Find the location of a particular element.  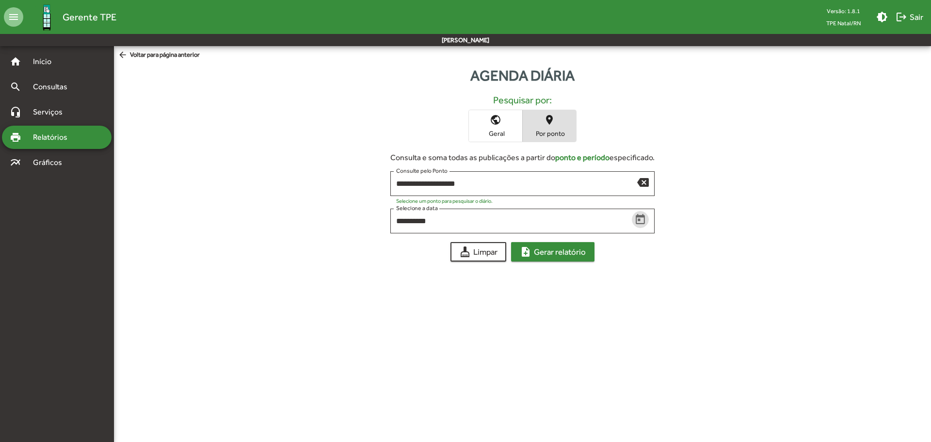

mat-icon: brightness_medium is located at coordinates (882, 17).